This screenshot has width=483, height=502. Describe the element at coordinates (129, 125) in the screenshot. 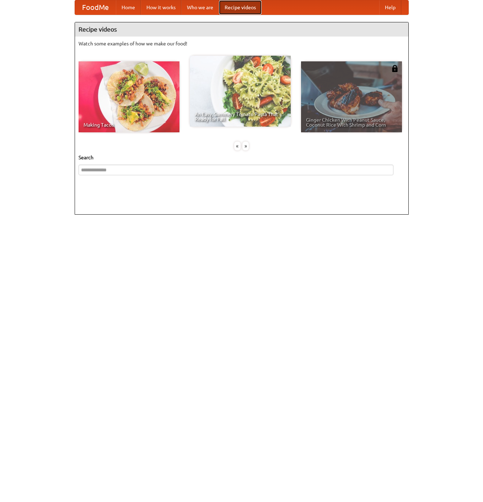

I see `span: Making Tacos` at that location.